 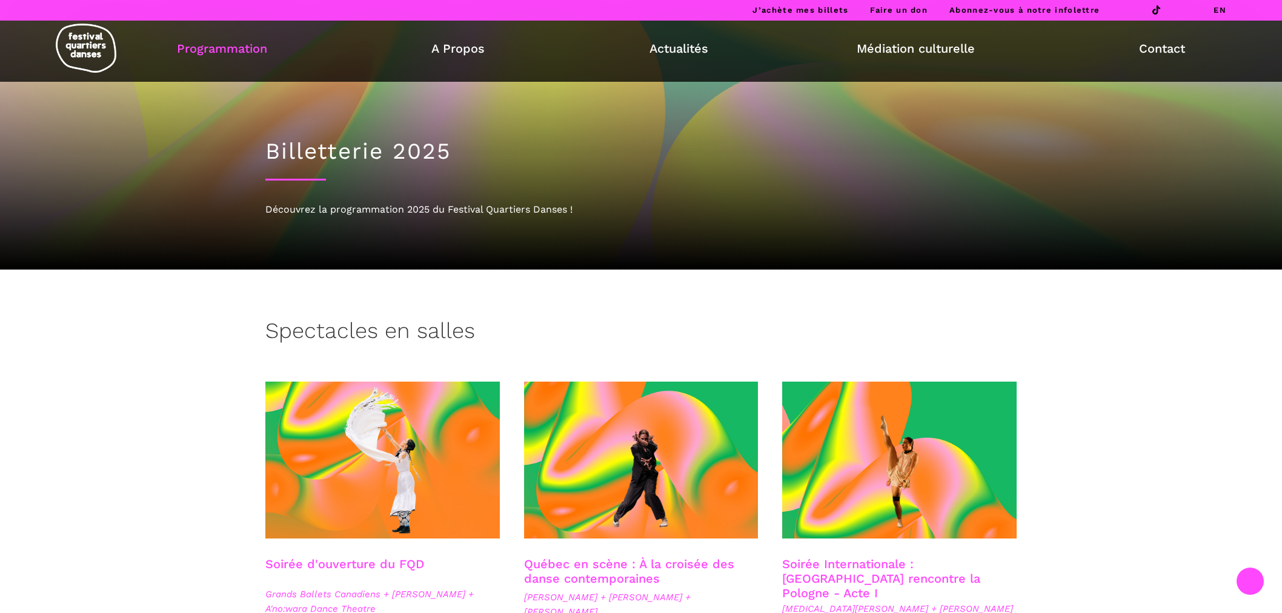 What do you see at coordinates (678, 48) in the screenshot?
I see `a: Actualités` at bounding box center [678, 48].